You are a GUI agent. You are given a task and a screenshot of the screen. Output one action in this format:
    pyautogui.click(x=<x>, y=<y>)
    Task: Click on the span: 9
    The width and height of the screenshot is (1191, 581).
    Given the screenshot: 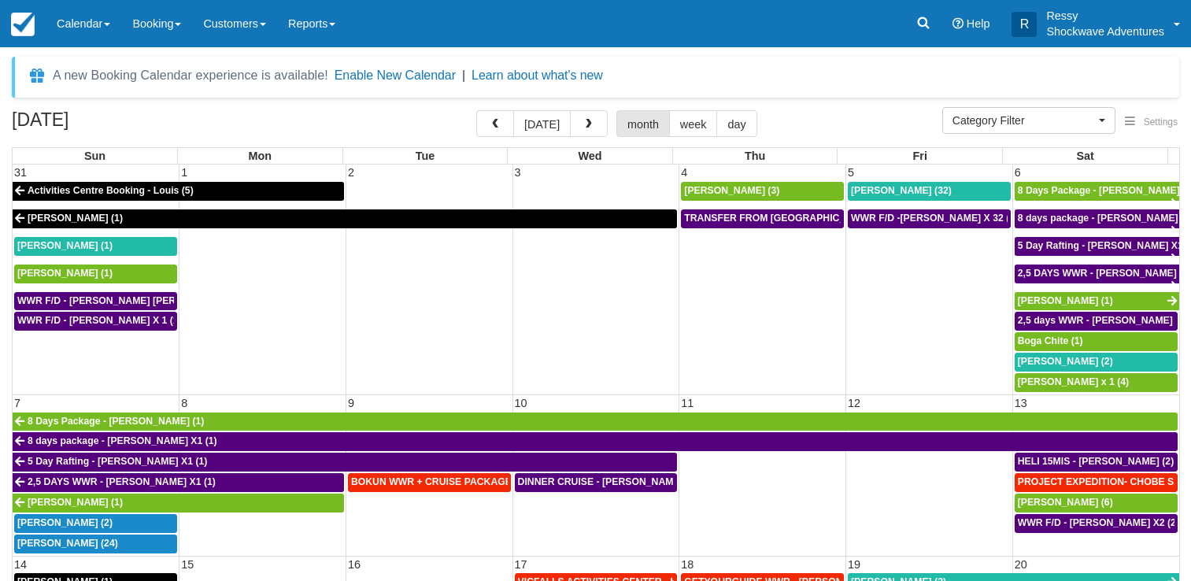 What is the action you would take?
    pyautogui.click(x=351, y=403)
    